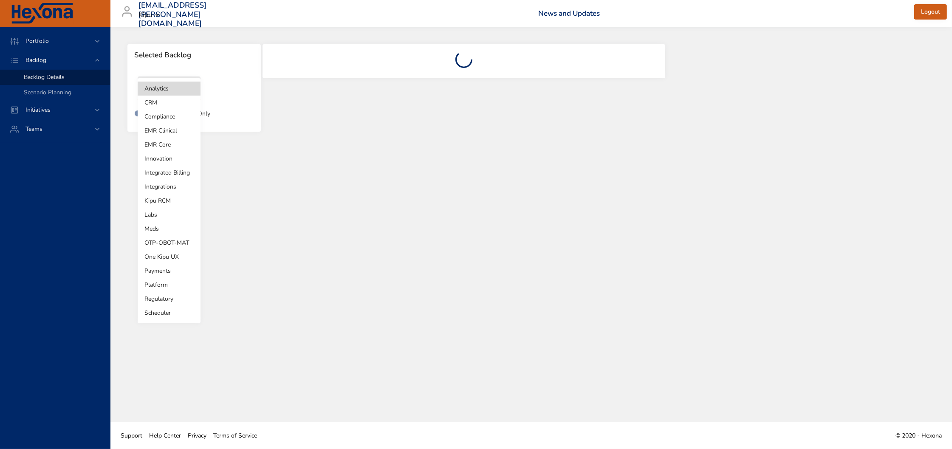 The height and width of the screenshot is (449, 952). Describe the element at coordinates (169, 228) in the screenshot. I see `li: Meds` at that location.